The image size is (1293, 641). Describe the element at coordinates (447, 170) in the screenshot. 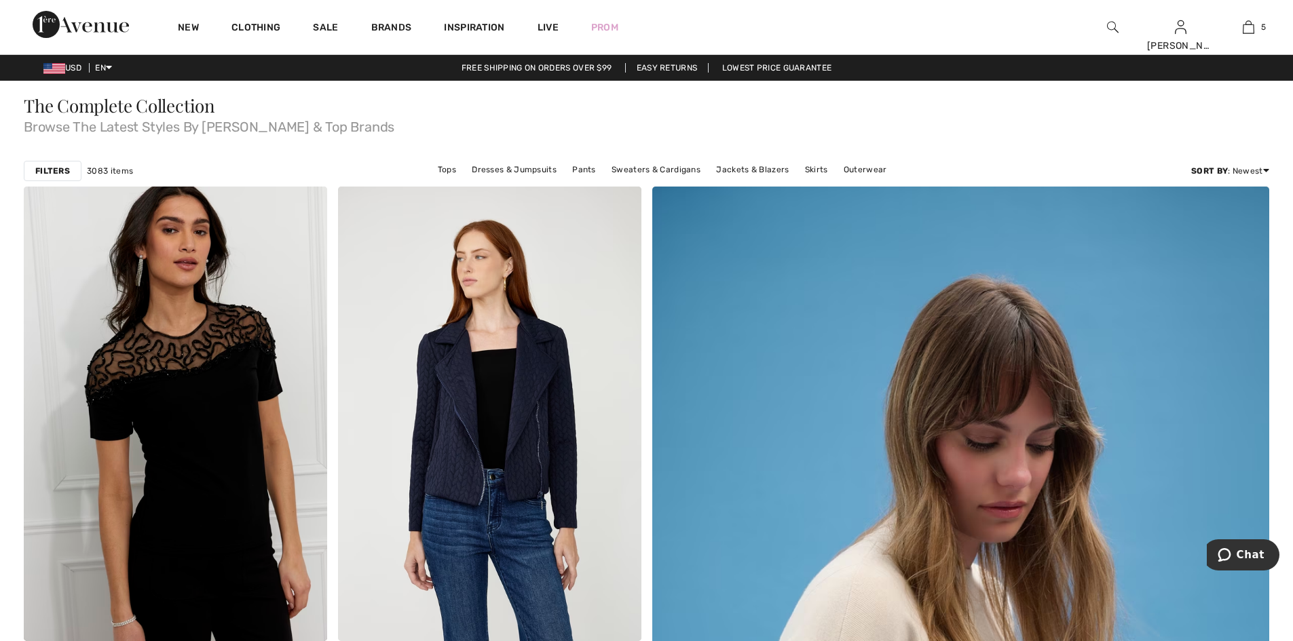

I see `a: Tops` at that location.